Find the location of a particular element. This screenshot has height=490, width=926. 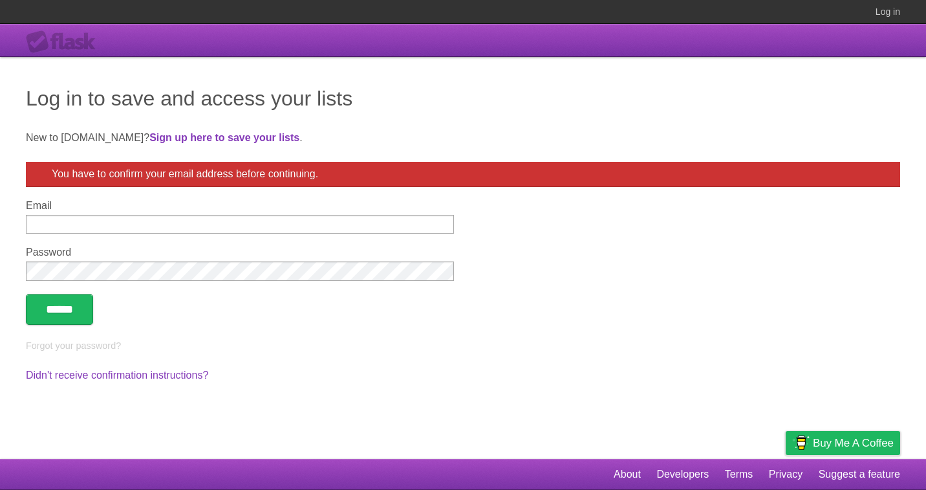

div: You have to confirm your email address before continuing. is located at coordinates (463, 174).